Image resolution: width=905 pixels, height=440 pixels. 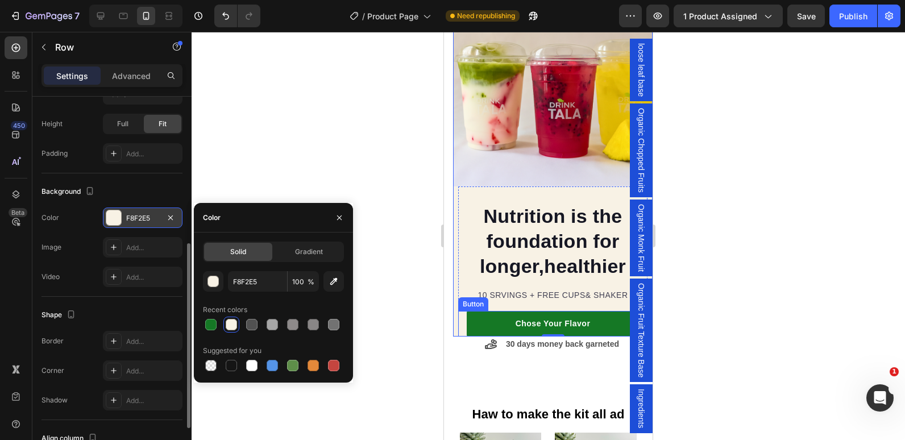 I want to click on div: Video, so click(x=51, y=277).